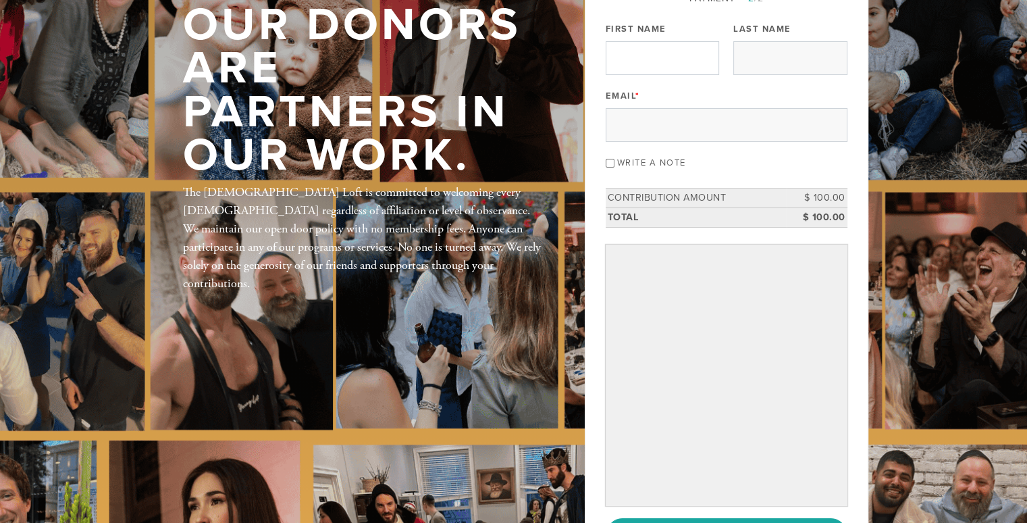 The height and width of the screenshot is (523, 1027). Describe the element at coordinates (638, 96) in the screenshot. I see `span: This field is required.` at that location.